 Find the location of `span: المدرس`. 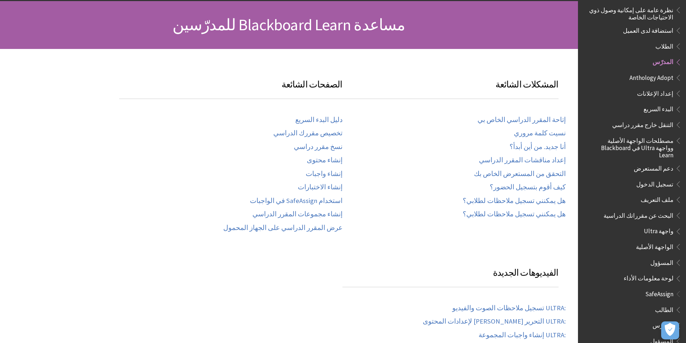

span: المدرس is located at coordinates (663, 325).